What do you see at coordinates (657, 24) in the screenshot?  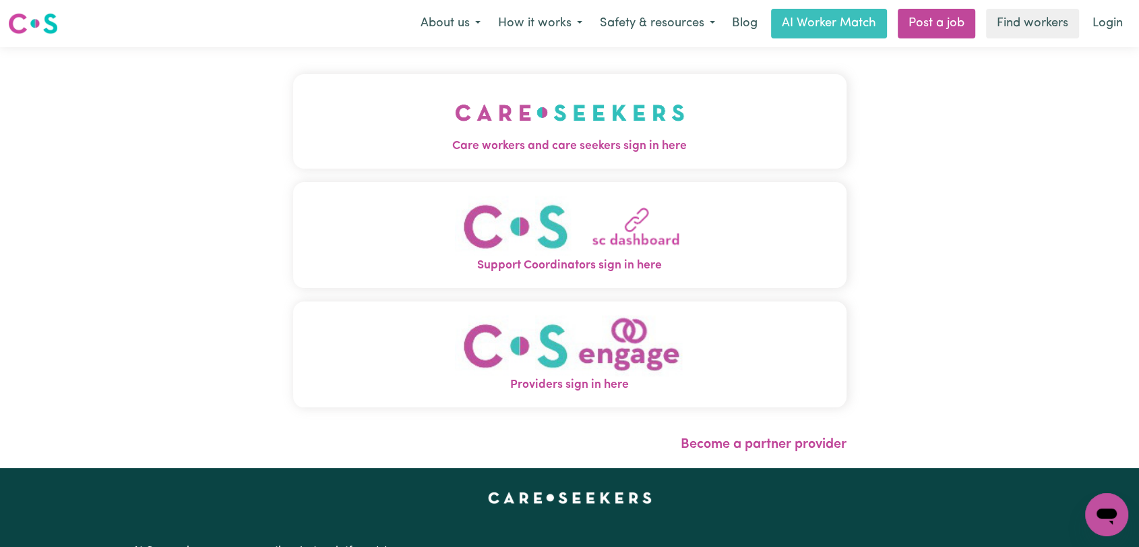 I see `button: Safety & resources` at bounding box center [657, 24].